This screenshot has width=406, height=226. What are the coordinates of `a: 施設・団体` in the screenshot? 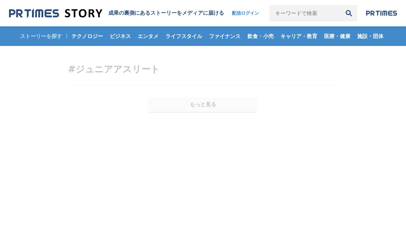 It's located at (370, 36).